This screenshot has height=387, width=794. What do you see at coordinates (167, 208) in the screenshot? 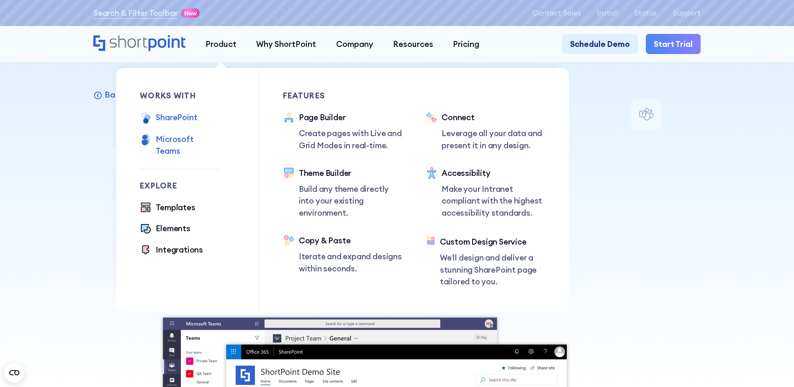
I see `a: Templates` at bounding box center [167, 208].